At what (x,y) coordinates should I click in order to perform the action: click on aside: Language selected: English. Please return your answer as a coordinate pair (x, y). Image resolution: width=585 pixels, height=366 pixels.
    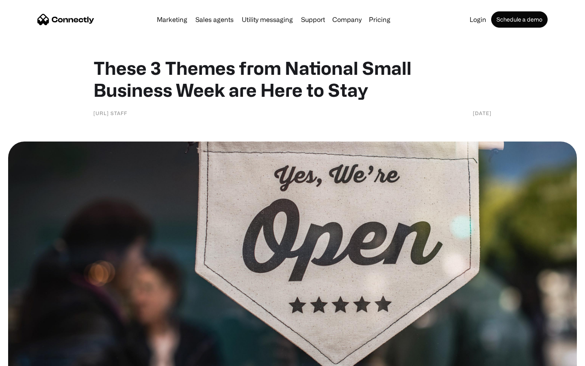
    Looking at the image, I should click on (28, 357).